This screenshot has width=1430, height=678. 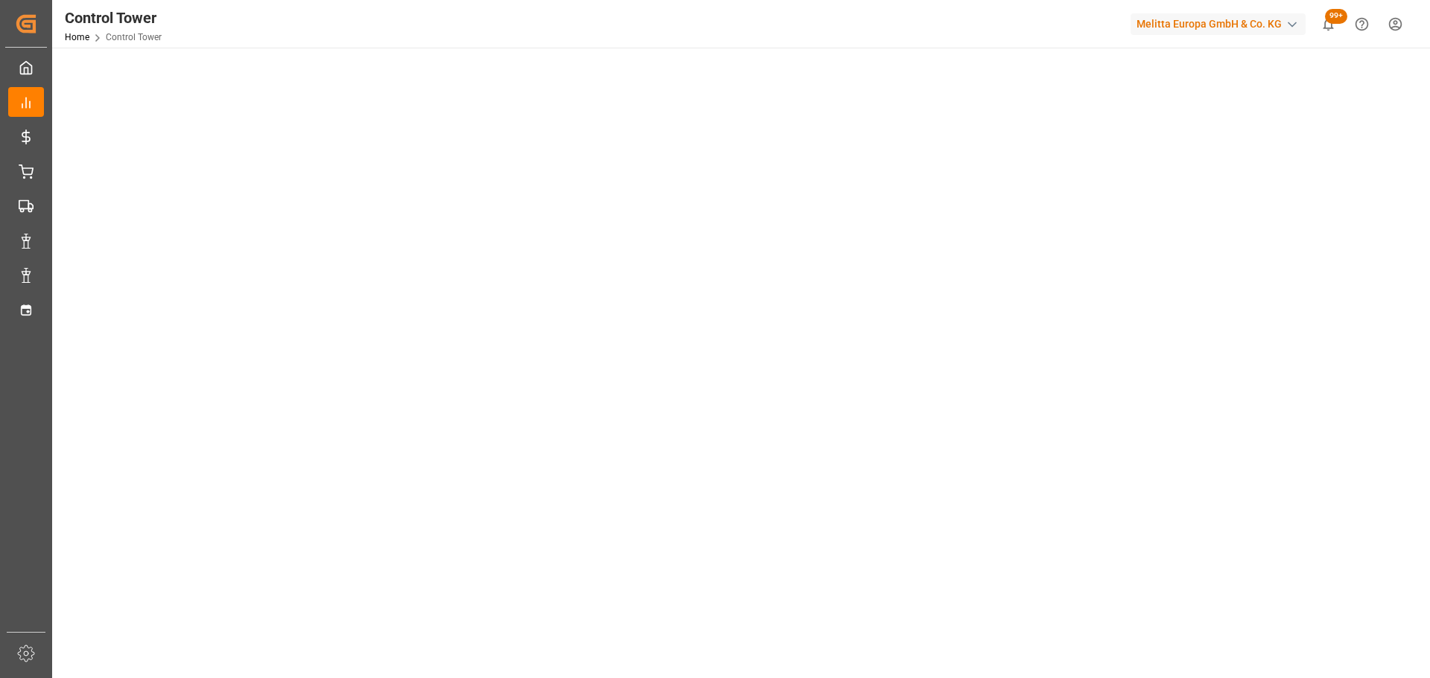 What do you see at coordinates (1220, 24) in the screenshot?
I see `button: Melitta Europa GmbH & Co. KG` at bounding box center [1220, 24].